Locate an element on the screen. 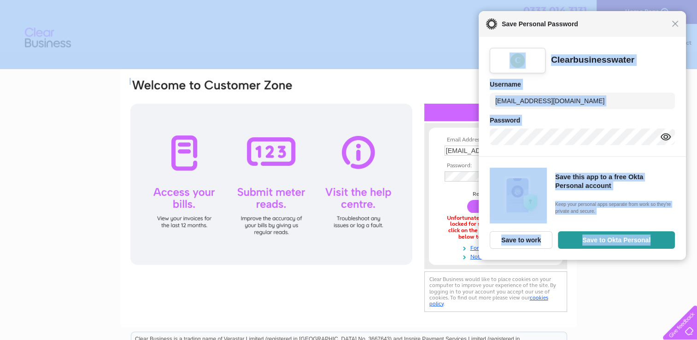 Image resolution: width=697 pixels, height=340 pixels. span: Save Personal Password is located at coordinates (584, 24).